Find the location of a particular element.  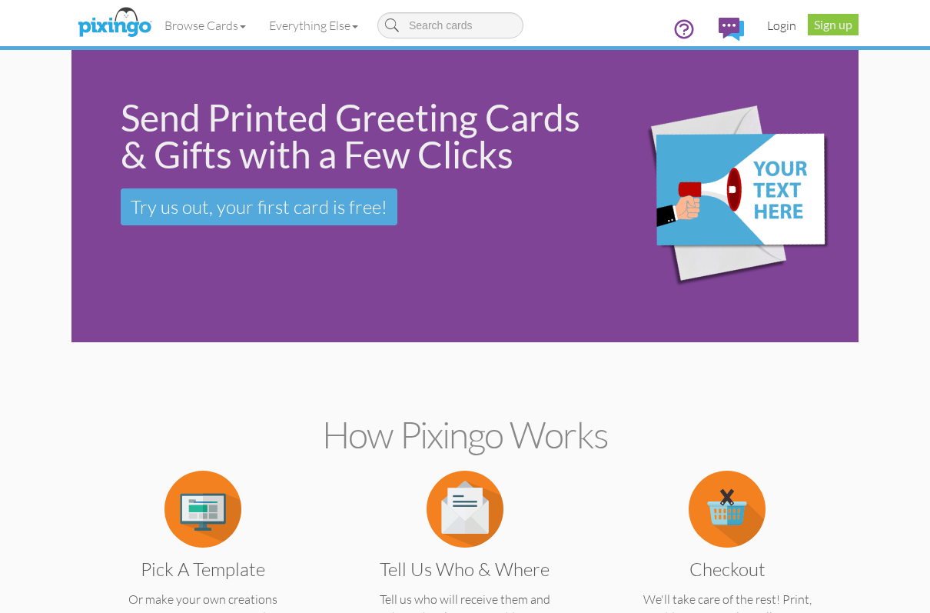

h2: How Pixingo works is located at coordinates (465, 434).